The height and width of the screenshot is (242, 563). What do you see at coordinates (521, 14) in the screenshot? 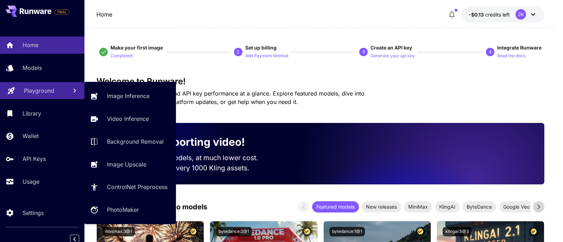
I see `div: ZK` at bounding box center [521, 14].